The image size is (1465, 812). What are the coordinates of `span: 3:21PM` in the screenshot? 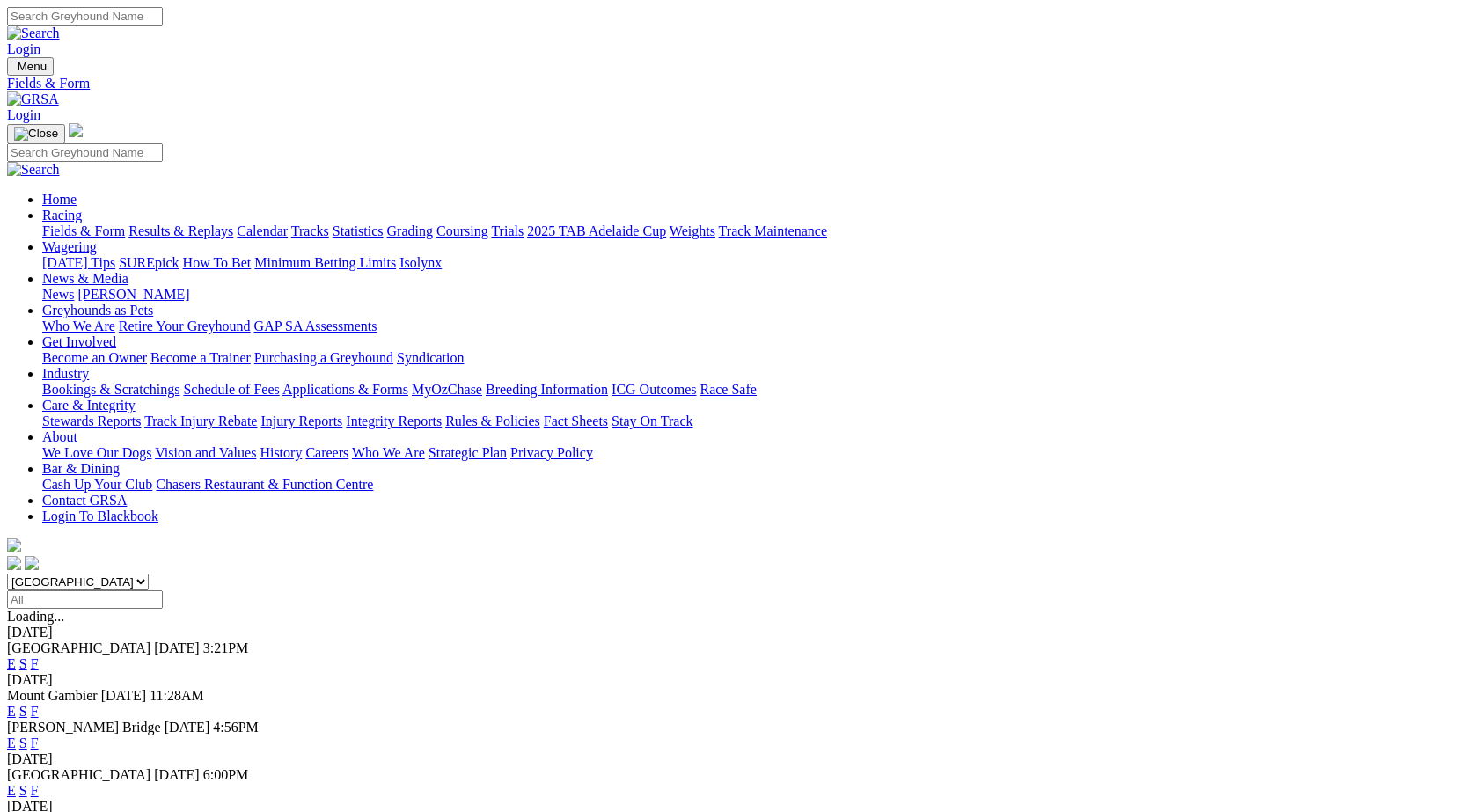 It's located at (226, 648).